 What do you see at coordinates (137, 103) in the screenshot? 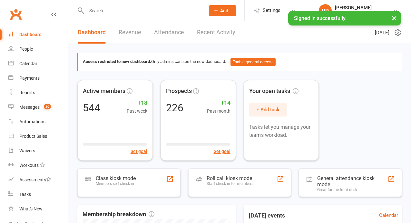
I see `span: +18` at bounding box center [137, 103].